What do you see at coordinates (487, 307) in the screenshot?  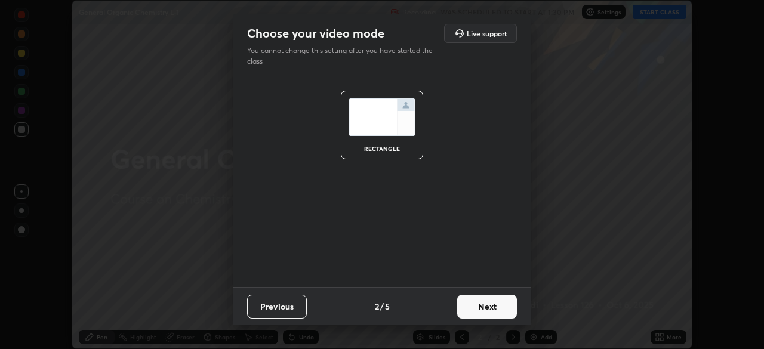 I see `button: Next` at bounding box center [487, 307].